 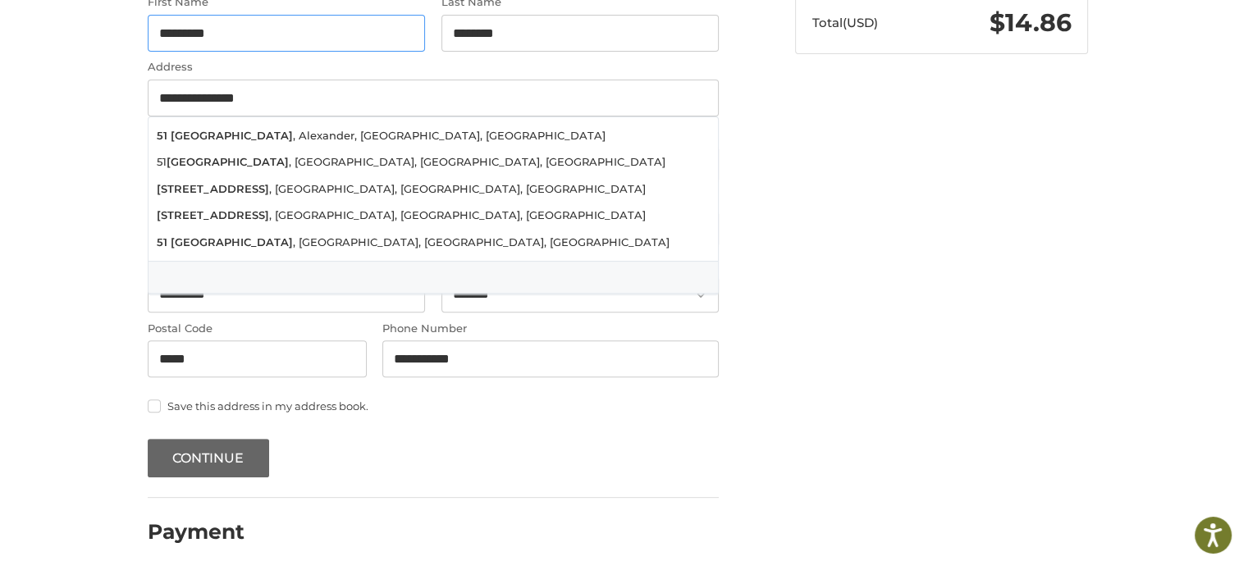 I want to click on label: Address, so click(x=433, y=67).